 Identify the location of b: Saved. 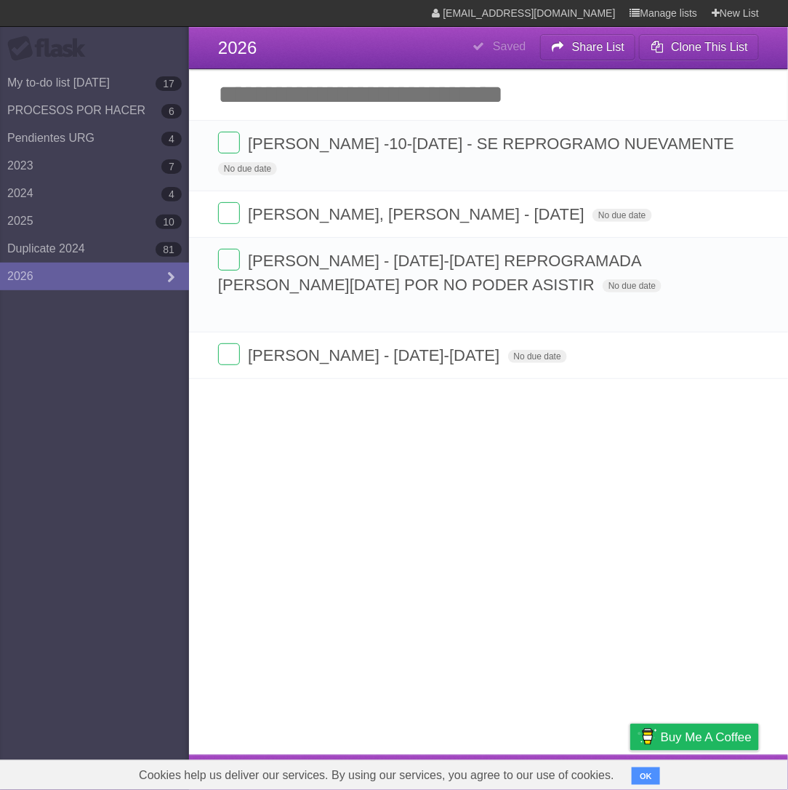
(509, 46).